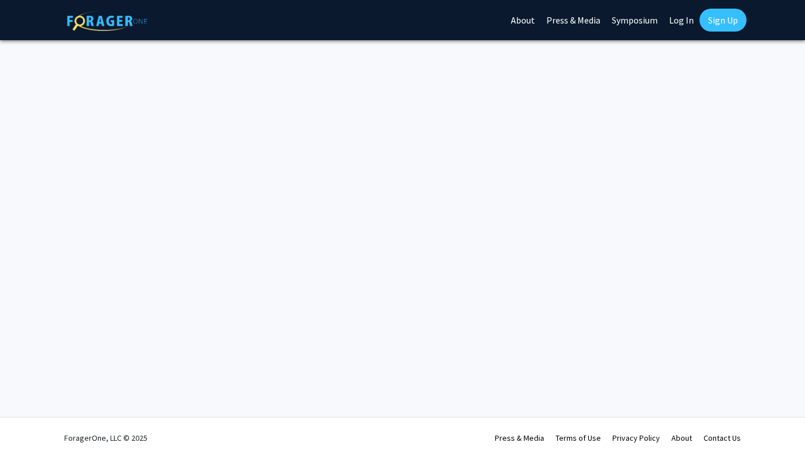 The image size is (805, 458). What do you see at coordinates (722, 438) in the screenshot?
I see `a: Contact Us` at bounding box center [722, 438].